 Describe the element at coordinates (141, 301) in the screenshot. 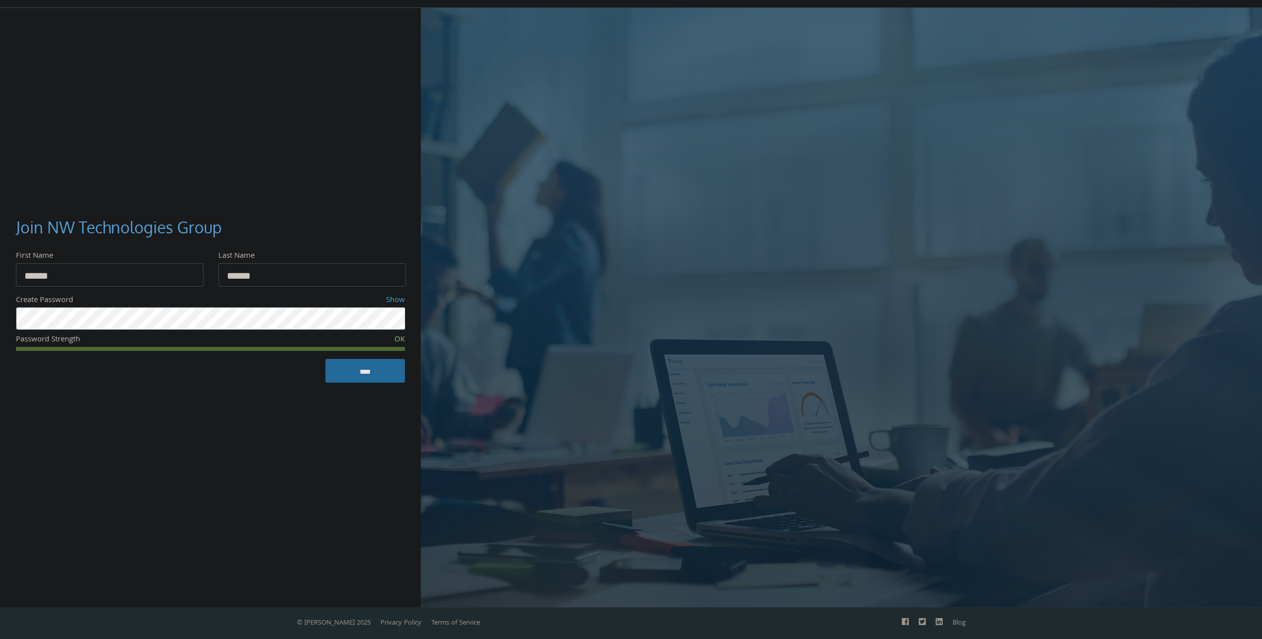

I see `div: Create Password` at that location.